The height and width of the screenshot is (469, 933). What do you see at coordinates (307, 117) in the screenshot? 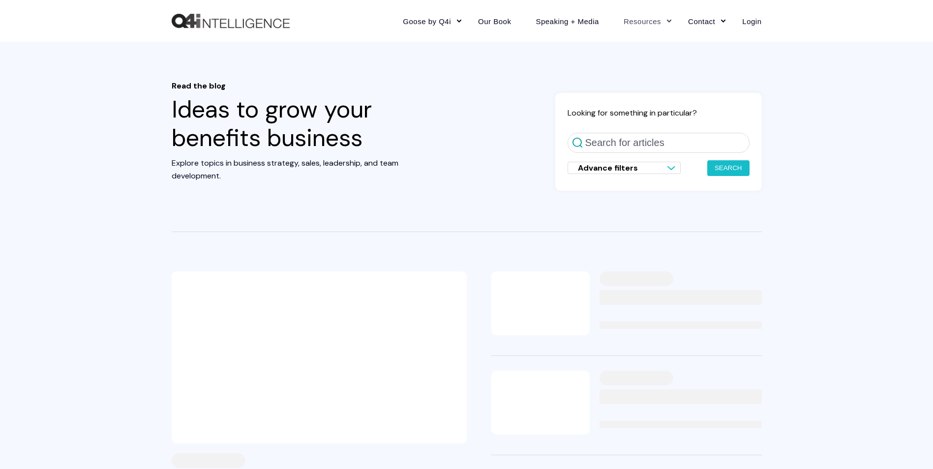
I see `h1: Ideas to grow your benefits business` at bounding box center [307, 117].